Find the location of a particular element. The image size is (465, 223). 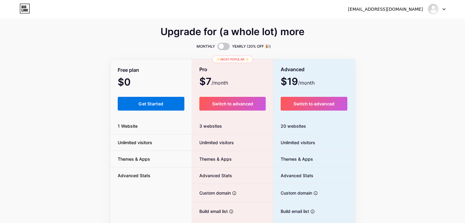

span: YEARLY (20% OFF 🎉) is located at coordinates (251, 46).